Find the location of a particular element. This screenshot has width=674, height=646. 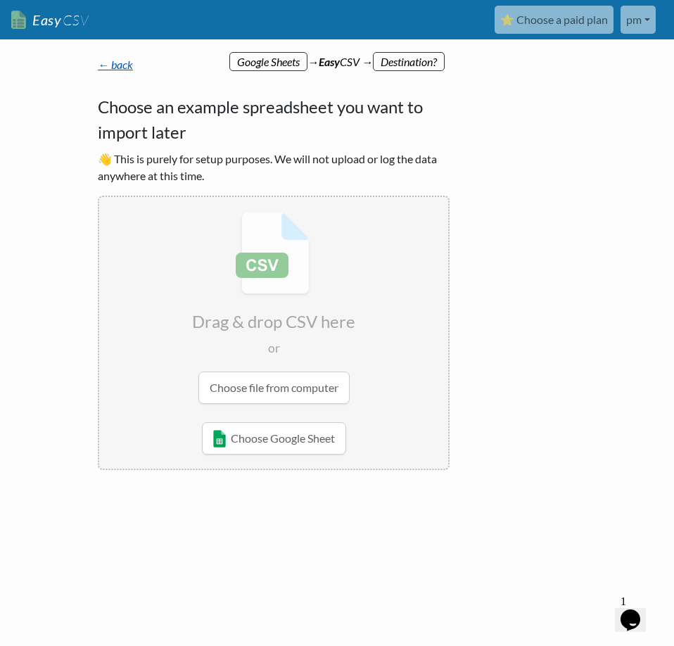

a: EasyCSV is located at coordinates (50, 20).